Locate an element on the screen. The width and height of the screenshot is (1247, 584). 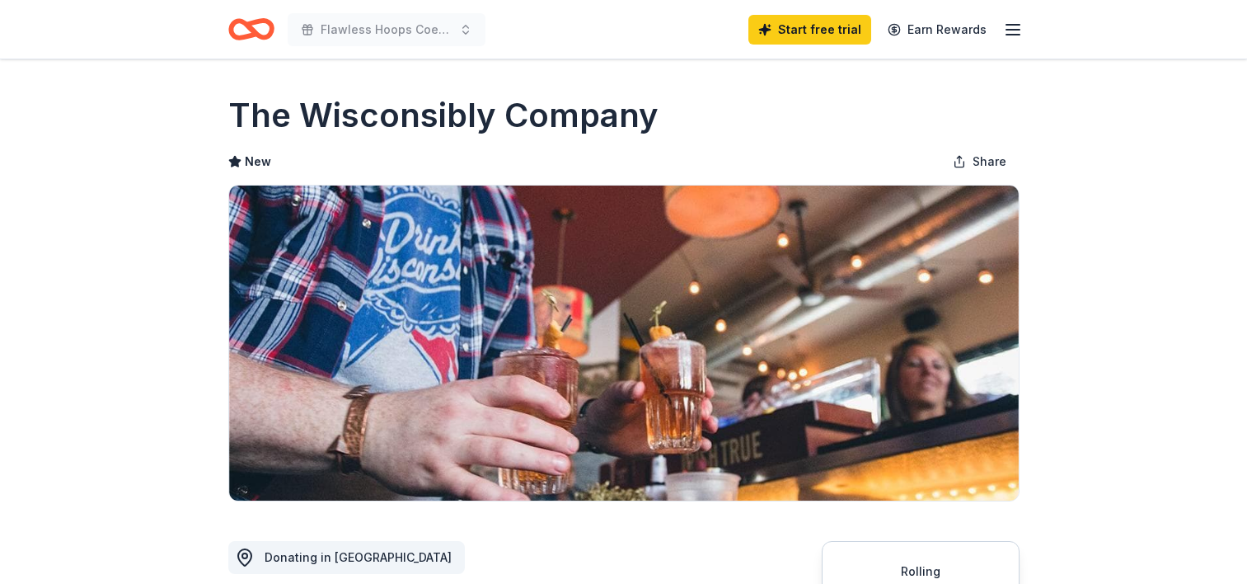
button: Flawless Hoops Coed Youth League Opener is located at coordinates (387, 30).